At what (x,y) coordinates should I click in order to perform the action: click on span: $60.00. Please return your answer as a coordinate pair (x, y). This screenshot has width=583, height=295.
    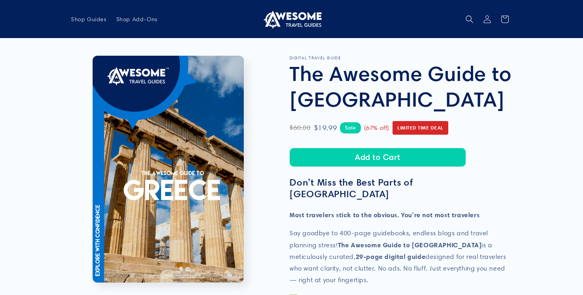
    Looking at the image, I should click on (300, 128).